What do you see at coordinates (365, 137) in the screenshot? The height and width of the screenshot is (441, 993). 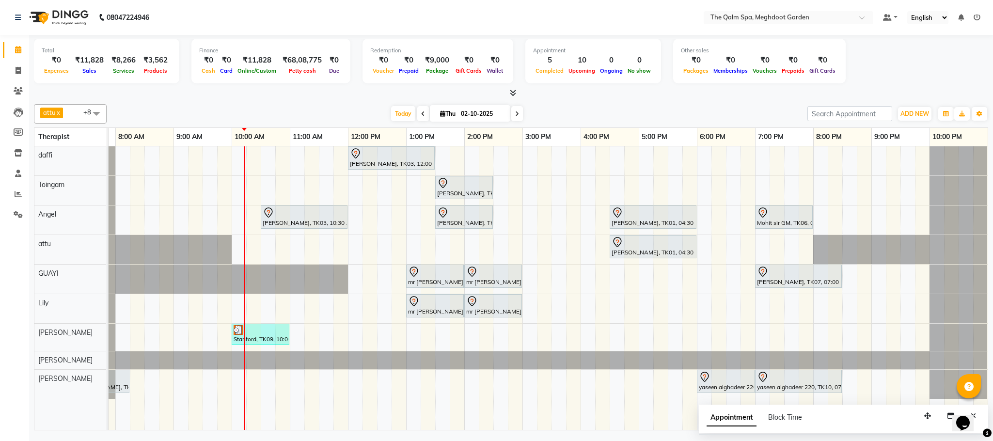 I see `a: 12:00 PM` at bounding box center [365, 137].